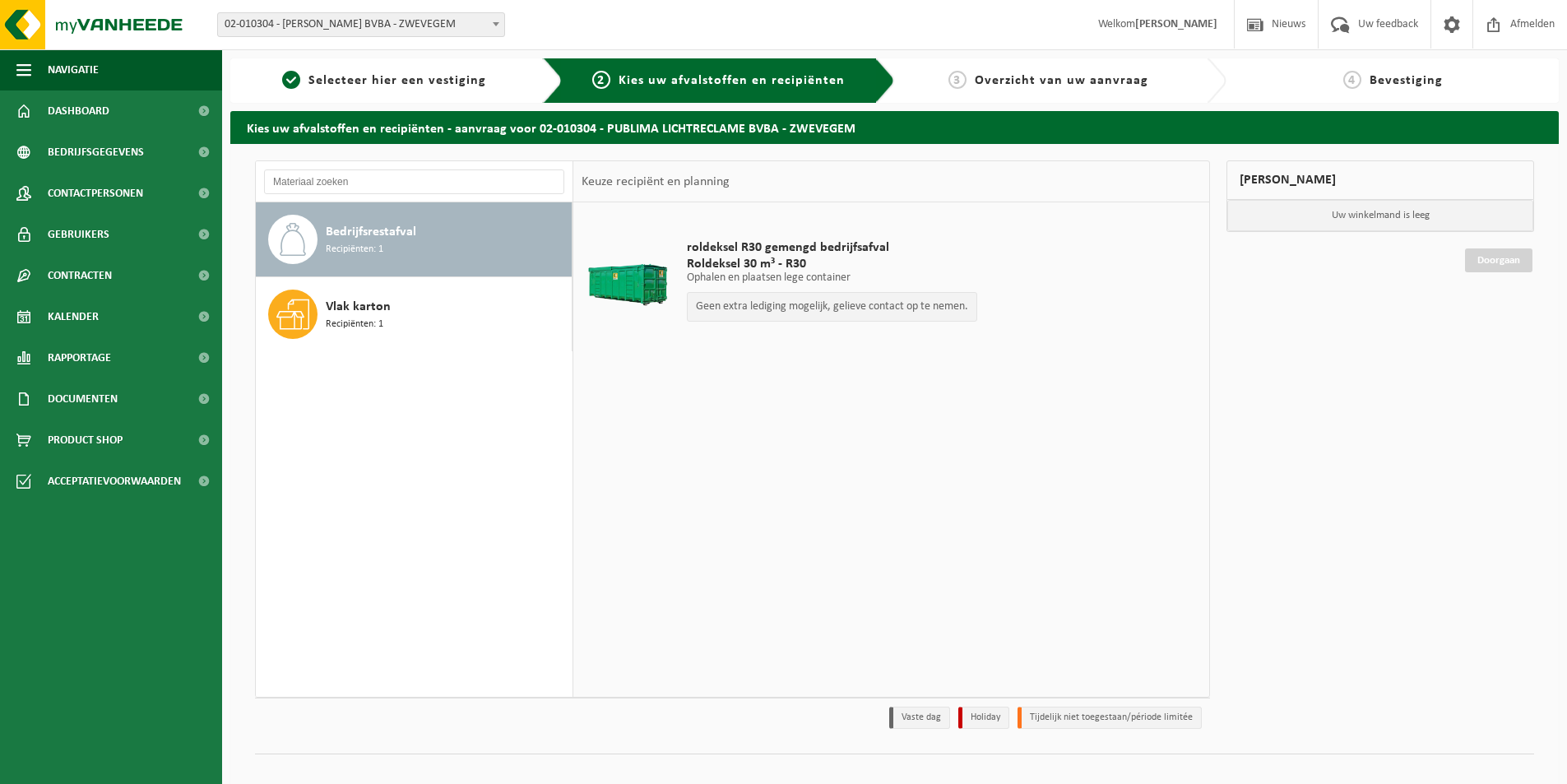 This screenshot has height=784, width=1567. Describe the element at coordinates (731, 81) in the screenshot. I see `span: Kies uw afvalstoffen en recipiënten` at that location.